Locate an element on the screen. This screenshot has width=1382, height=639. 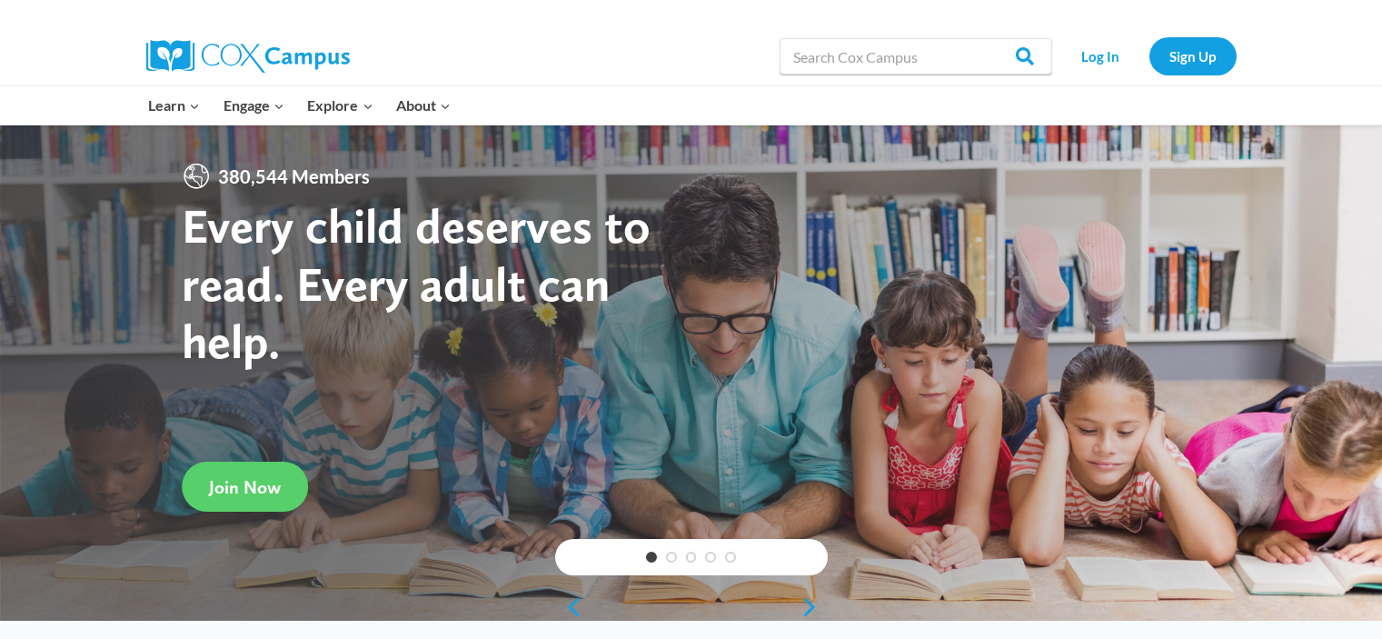
a: Sign Up is located at coordinates (1193, 55).